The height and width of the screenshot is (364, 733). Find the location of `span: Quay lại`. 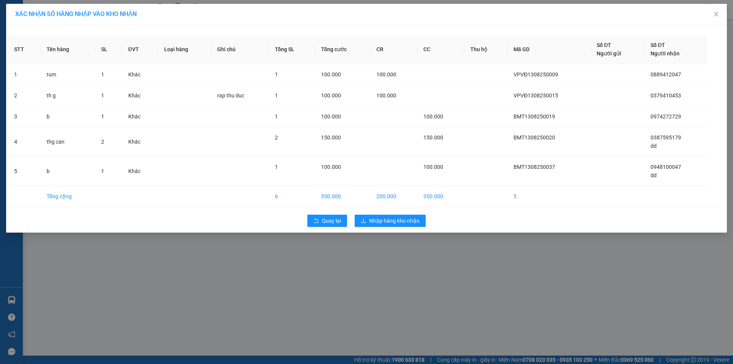

span: Quay lại is located at coordinates (331, 221).